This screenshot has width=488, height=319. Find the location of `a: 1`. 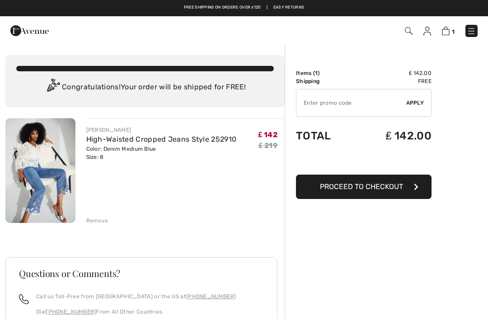

a: 1 is located at coordinates (448, 31).